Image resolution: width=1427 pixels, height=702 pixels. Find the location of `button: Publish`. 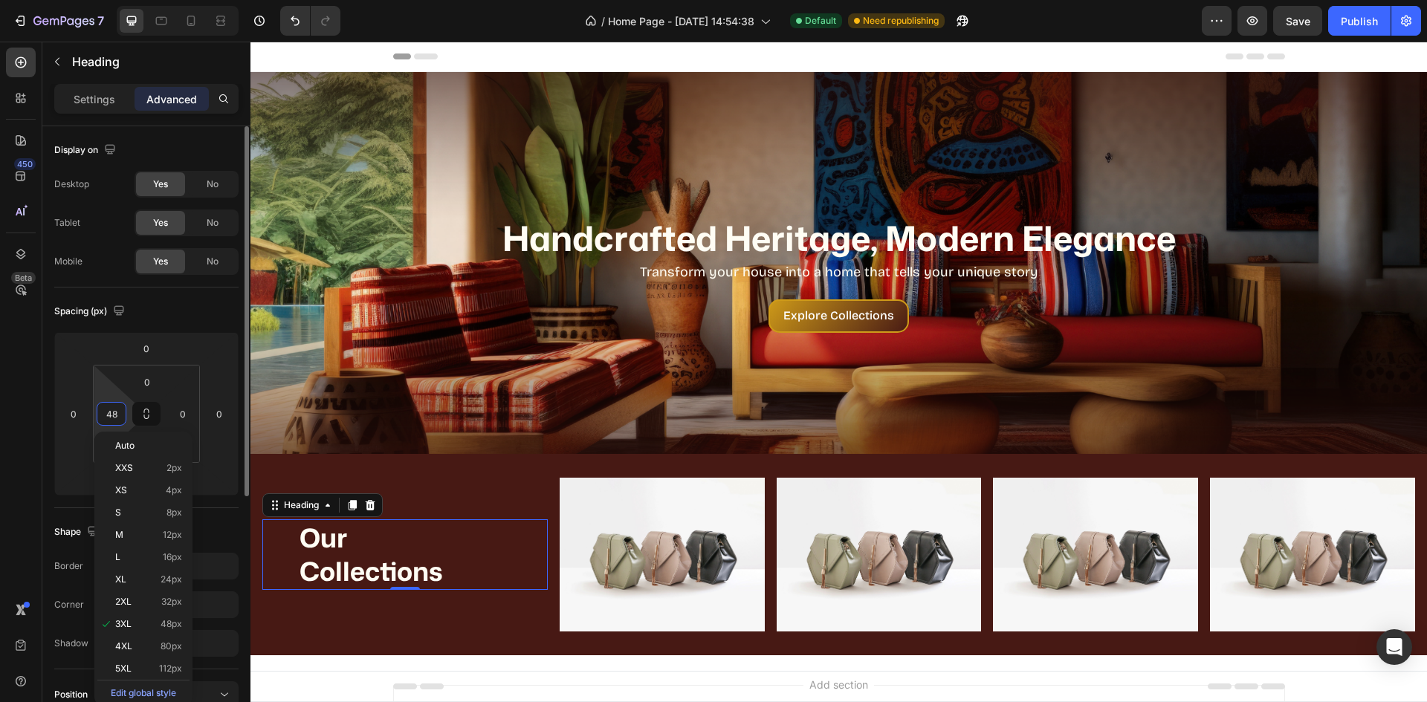

button: Publish is located at coordinates (1359, 21).